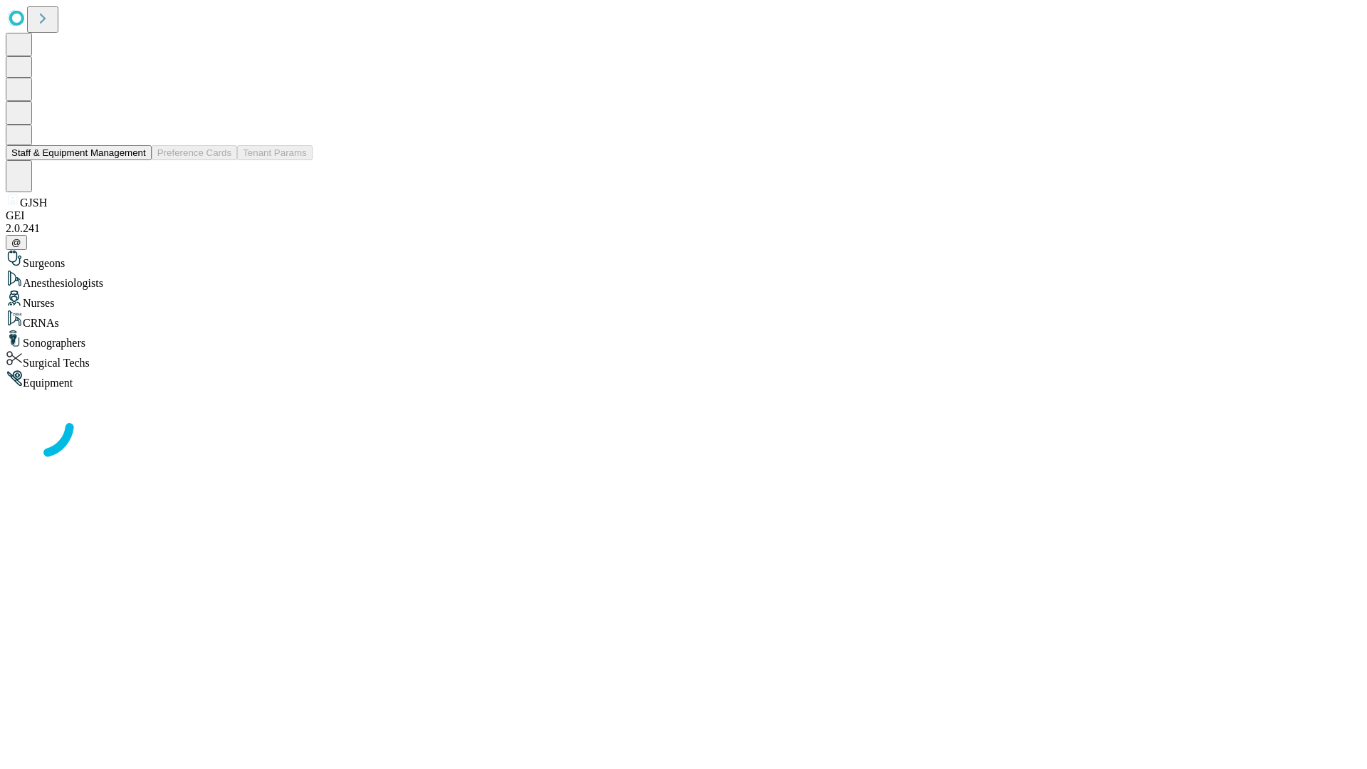 This screenshot has height=769, width=1367. What do you see at coordinates (684, 320) in the screenshot?
I see `div: CRNAs` at bounding box center [684, 320].